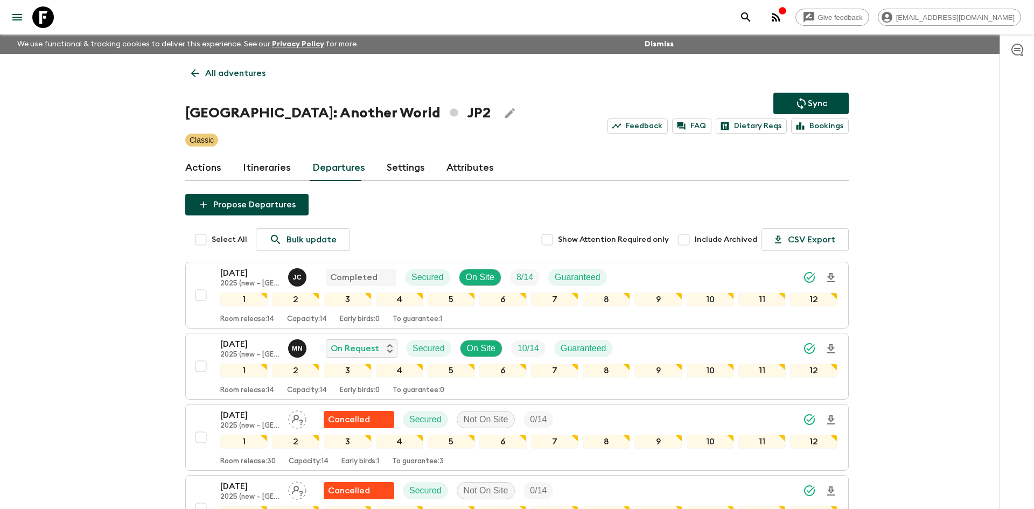 The width and height of the screenshot is (1034, 509). I want to click on span: Maho Nagareda, so click(298, 347).